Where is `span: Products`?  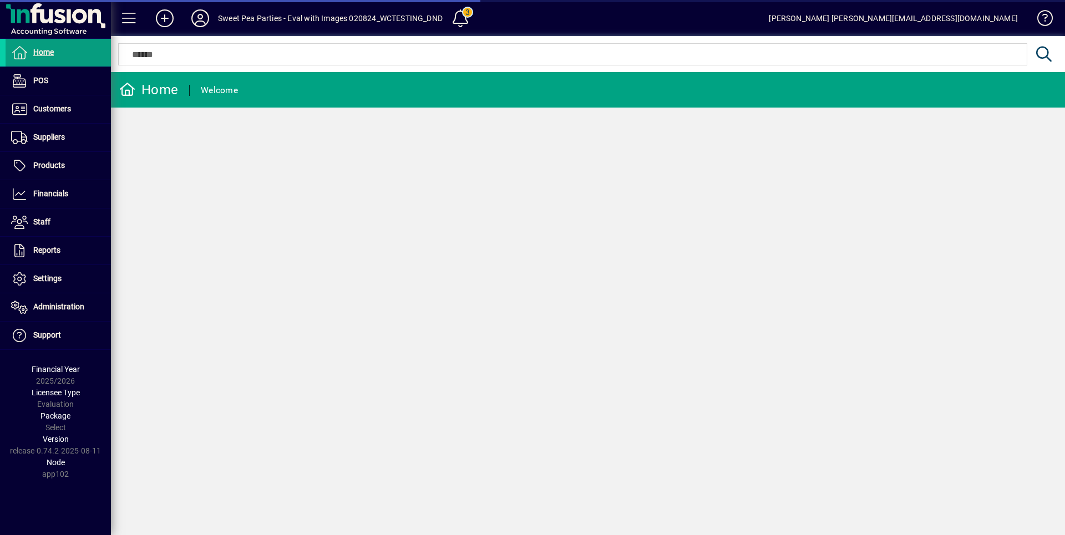
span: Products is located at coordinates (49, 165).